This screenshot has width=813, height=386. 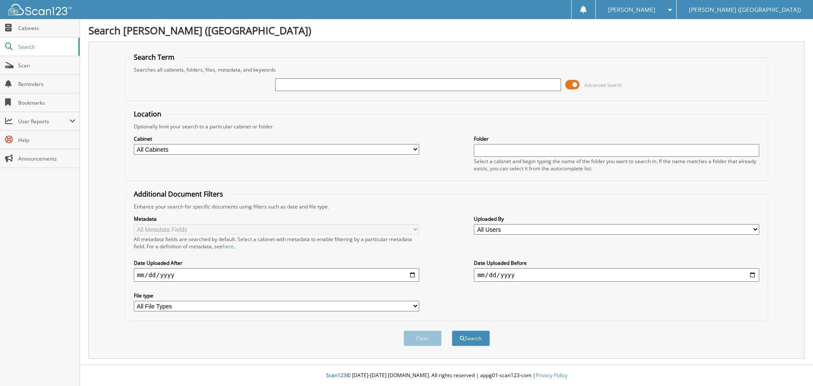 I want to click on img: scan123-logo-white.svg, so click(x=40, y=9).